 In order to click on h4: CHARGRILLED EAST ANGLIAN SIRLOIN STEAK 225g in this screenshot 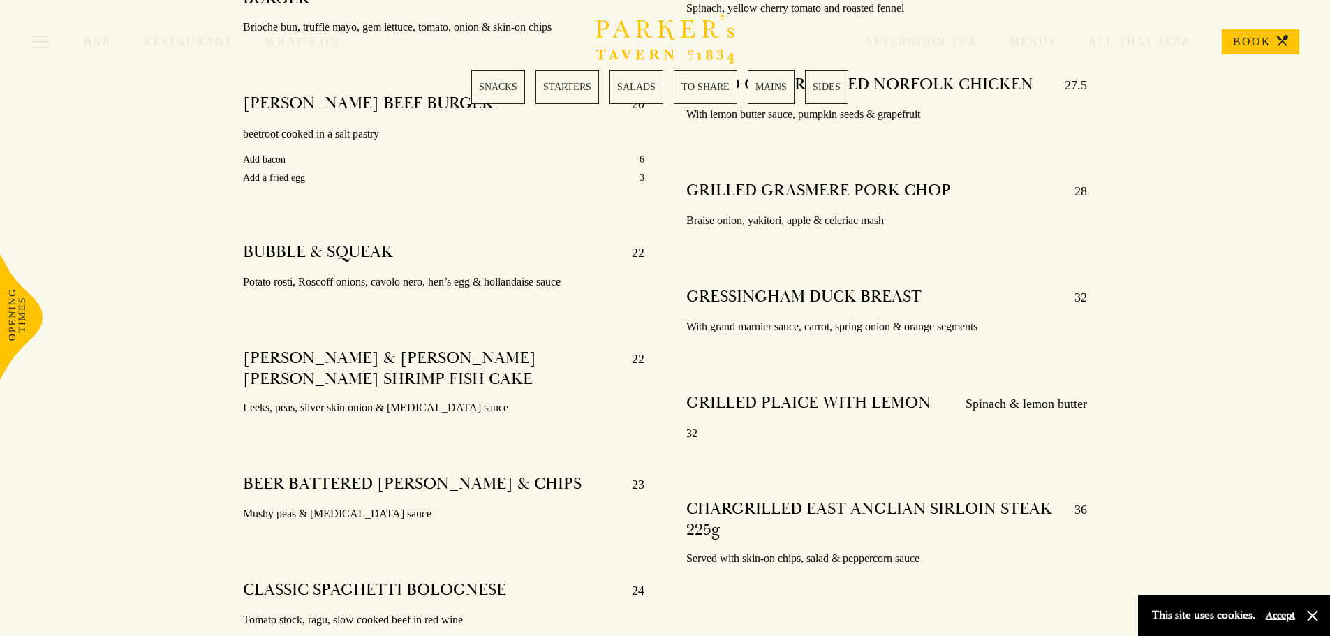, I will do `click(874, 520)`.